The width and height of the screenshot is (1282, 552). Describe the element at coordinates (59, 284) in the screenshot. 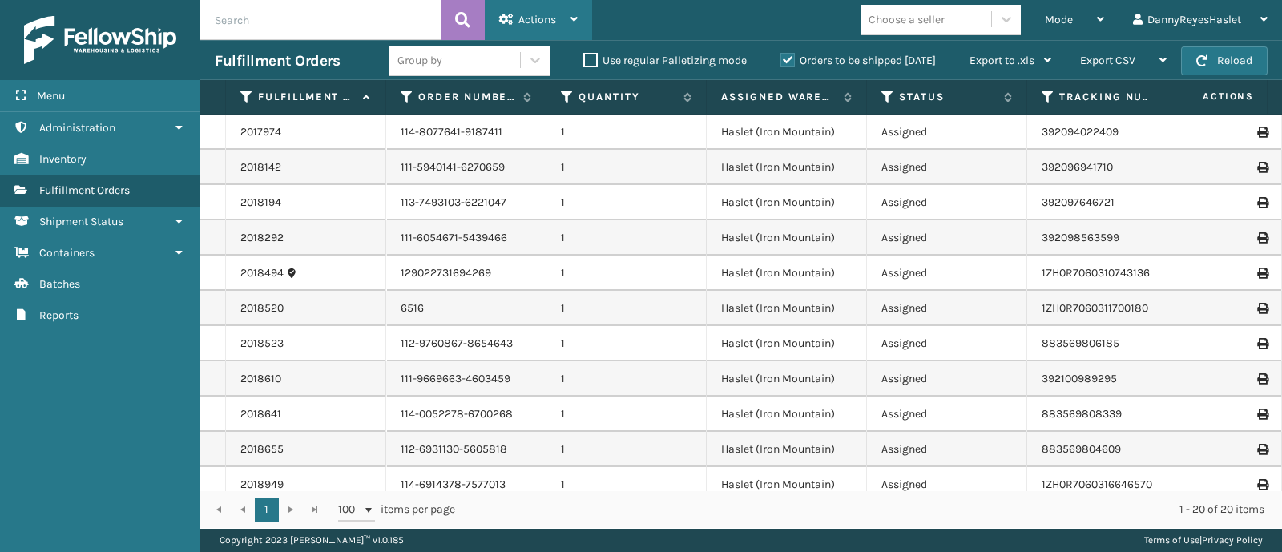

I see `span: Batches` at that location.